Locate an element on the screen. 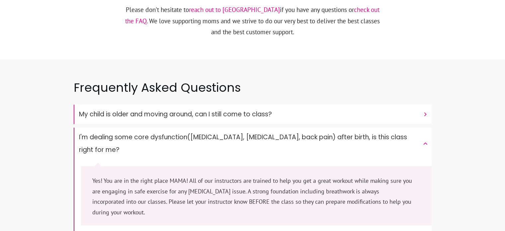  h2: Frequently Asked Questions is located at coordinates (252, 92).